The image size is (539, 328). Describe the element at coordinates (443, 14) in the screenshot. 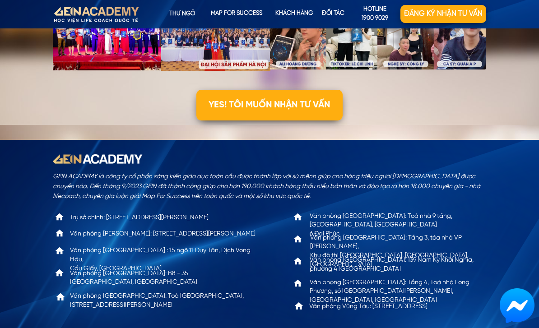

I see `p: Đăng ký nhận tư vấn` at that location.